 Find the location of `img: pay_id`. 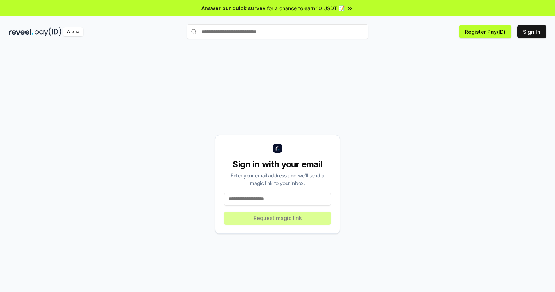

img: pay_id is located at coordinates (48, 32).